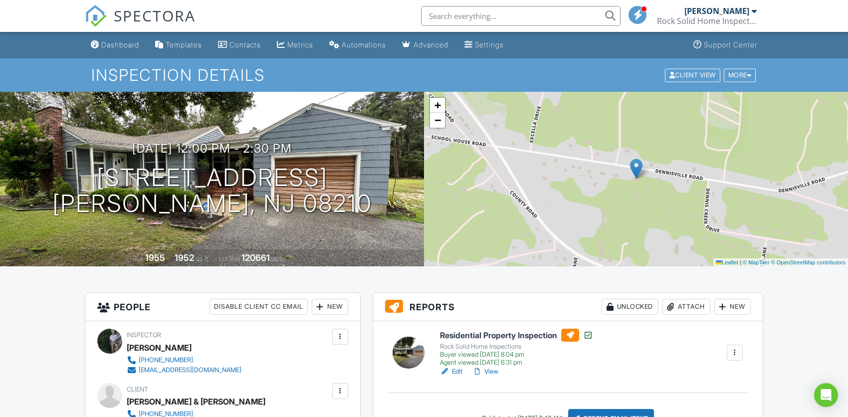 This screenshot has width=848, height=417. Describe the element at coordinates (358, 45) in the screenshot. I see `a: Automations (Basic)` at that location.